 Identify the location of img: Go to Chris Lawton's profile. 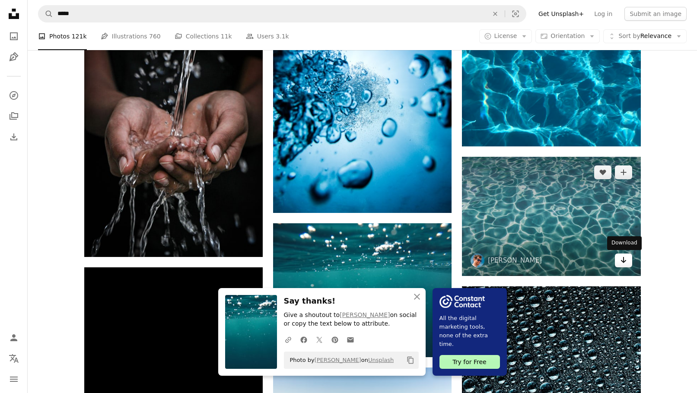
(478, 261).